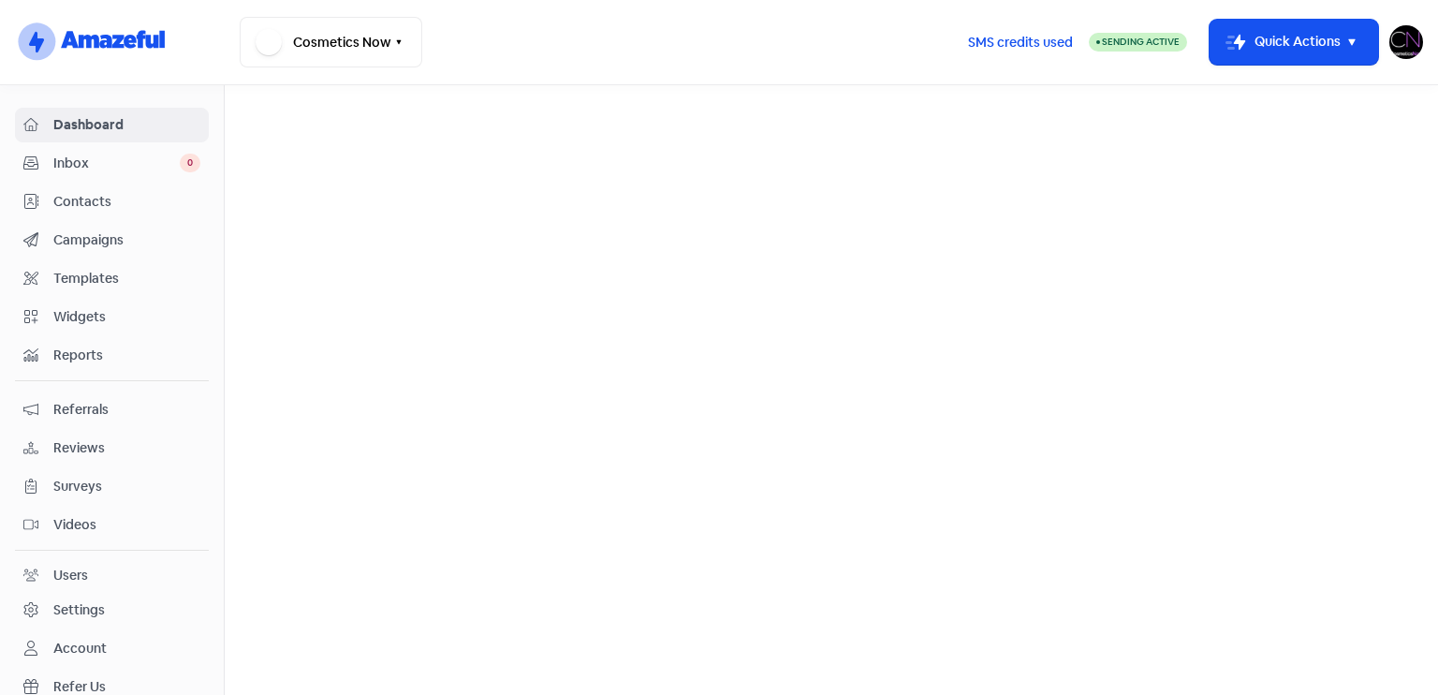 Image resolution: width=1438 pixels, height=695 pixels. Describe the element at coordinates (126, 125) in the screenshot. I see `span: Dashboard` at that location.